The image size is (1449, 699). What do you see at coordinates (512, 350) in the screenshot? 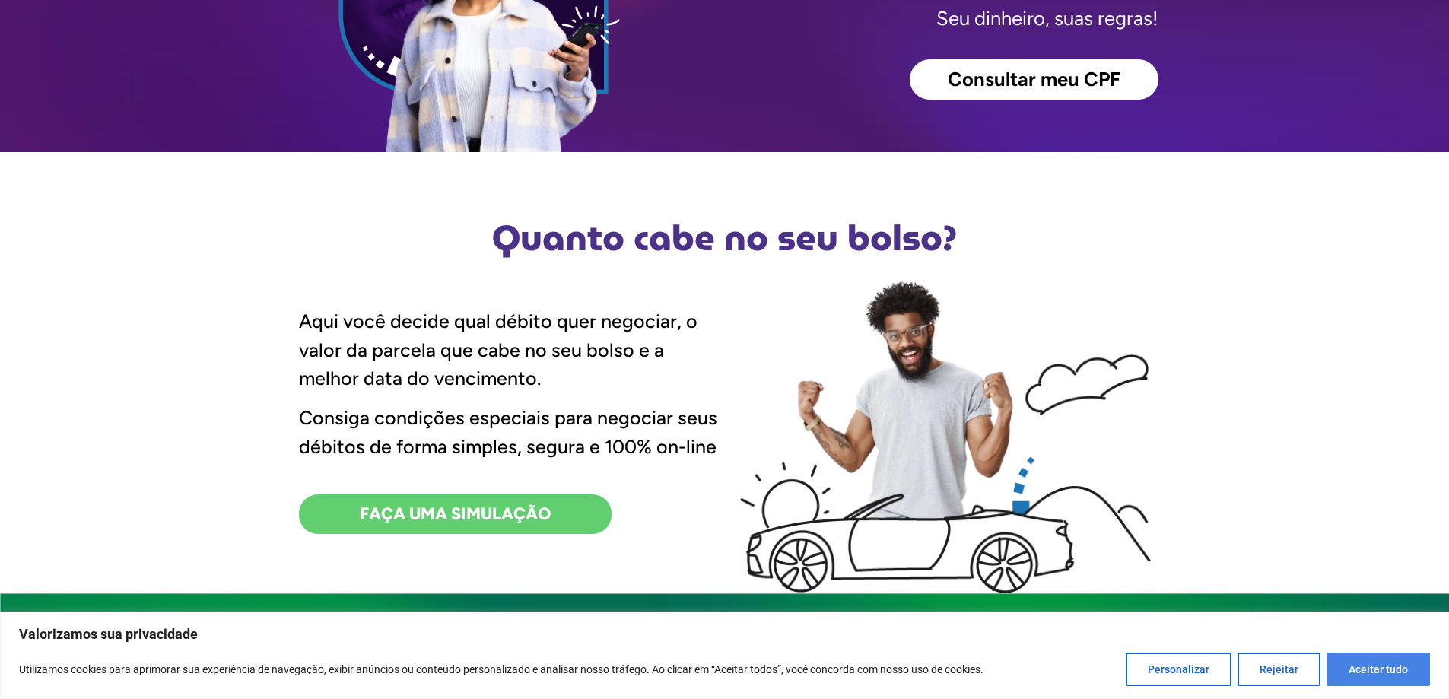
I see `p: Aqui você decide qual débito quer negociar, o valor da parcela que cabe no seu bolso e a melhor d...` at bounding box center [512, 350].